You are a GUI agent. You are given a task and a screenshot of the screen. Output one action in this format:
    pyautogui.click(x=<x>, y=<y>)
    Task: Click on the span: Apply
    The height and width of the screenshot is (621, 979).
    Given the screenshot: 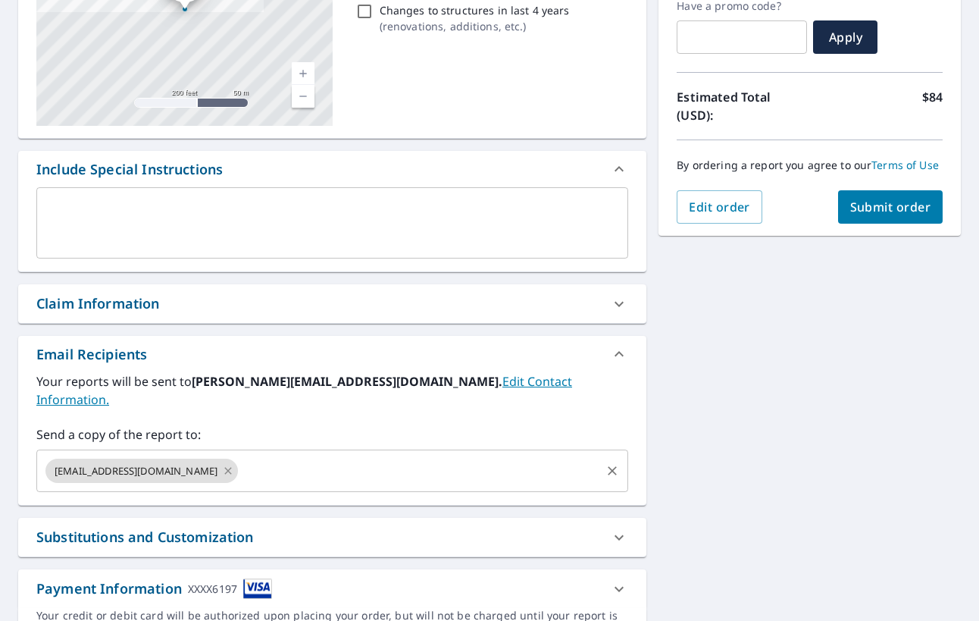 What is the action you would take?
    pyautogui.click(x=845, y=37)
    